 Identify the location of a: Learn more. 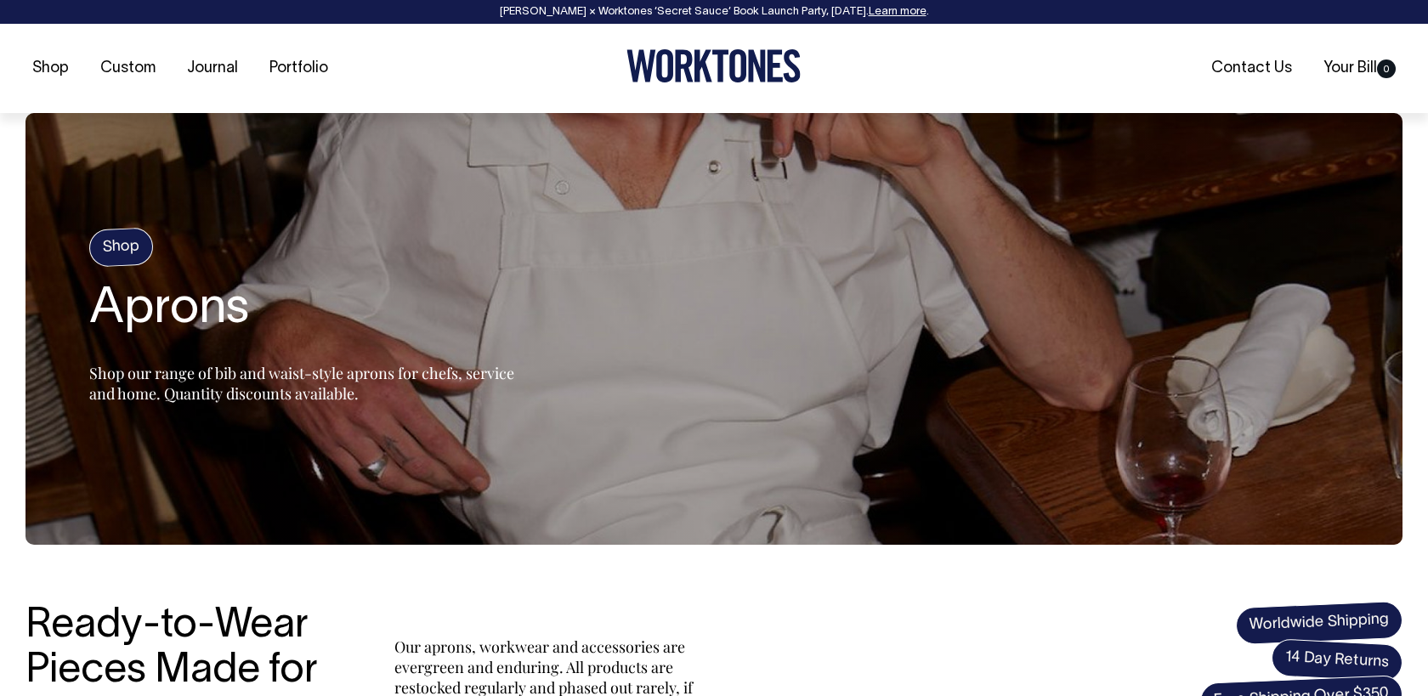
(897, 12).